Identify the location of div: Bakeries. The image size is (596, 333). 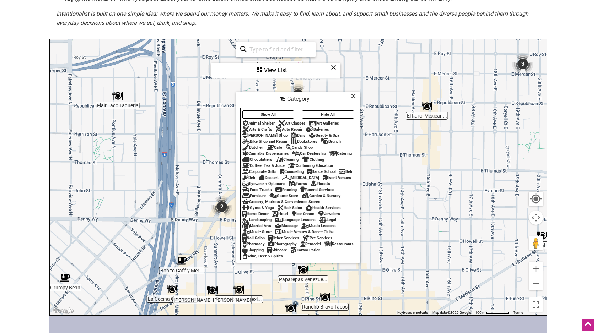
(317, 129).